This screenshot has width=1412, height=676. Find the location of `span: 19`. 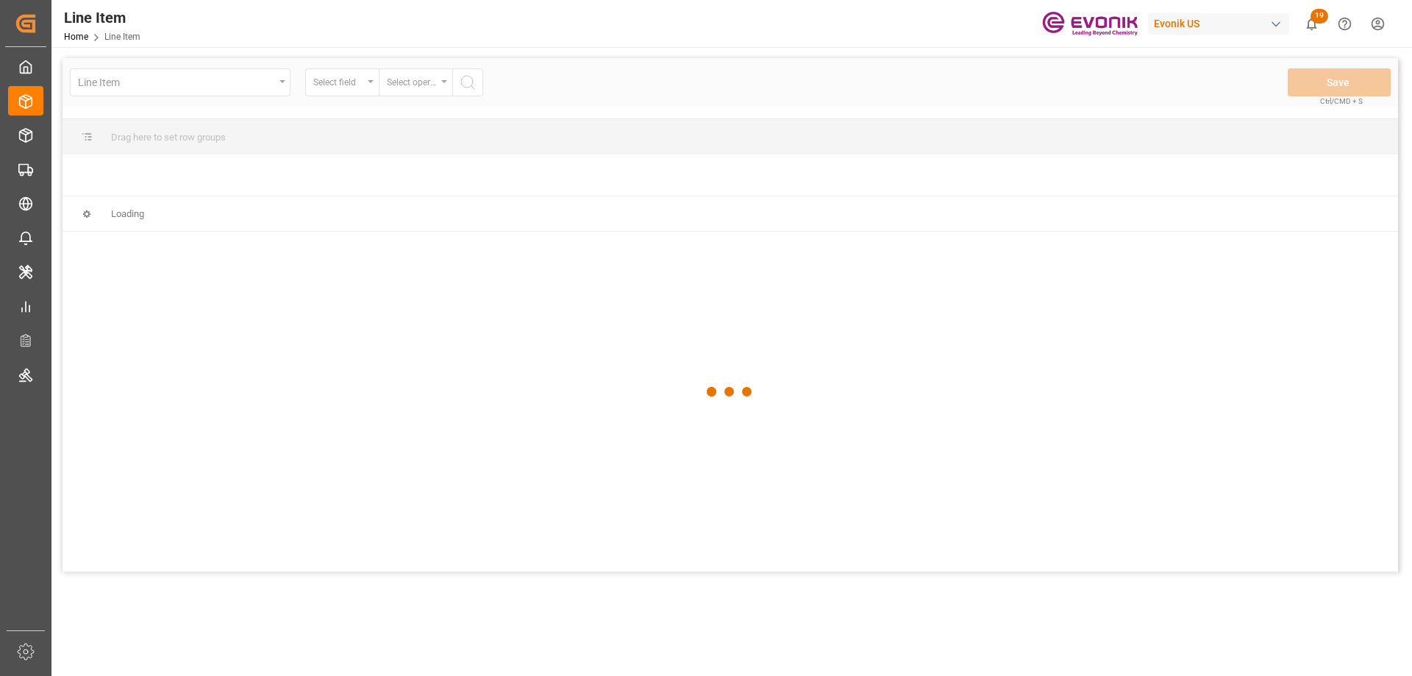

span: 19 is located at coordinates (1320, 16).